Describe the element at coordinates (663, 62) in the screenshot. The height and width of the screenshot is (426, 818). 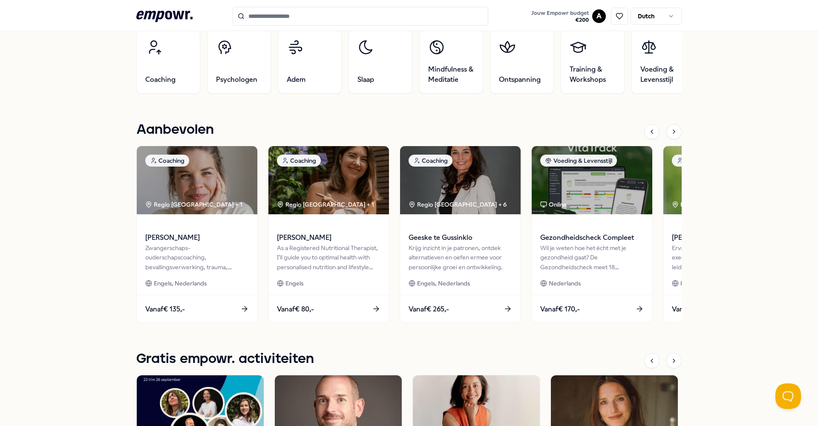
I see `a: Voeding & Levensstijl` at that location.